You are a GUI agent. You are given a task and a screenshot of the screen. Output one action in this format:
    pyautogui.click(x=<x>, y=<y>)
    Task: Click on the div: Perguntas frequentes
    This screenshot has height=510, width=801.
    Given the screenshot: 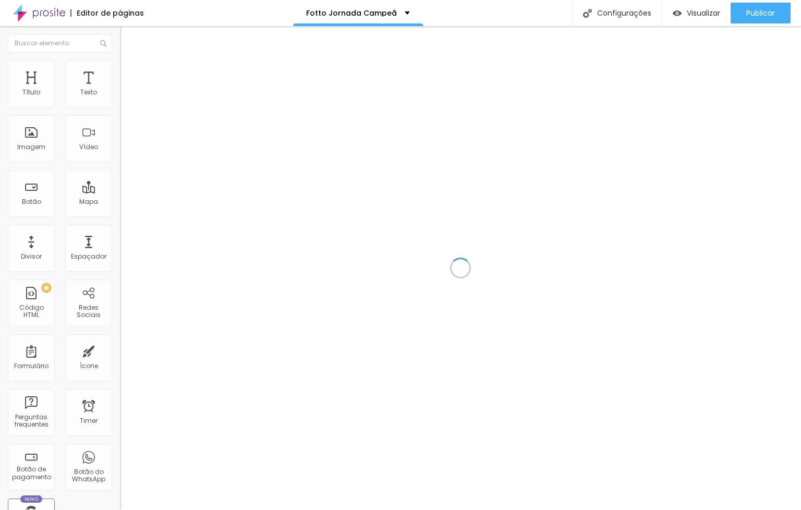 What is the action you would take?
    pyautogui.click(x=31, y=421)
    